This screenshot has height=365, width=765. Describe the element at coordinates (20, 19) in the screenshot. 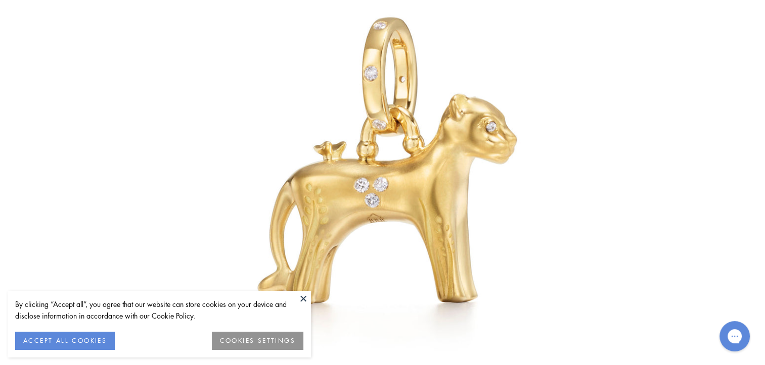

I see `button: Gorgias live chat` at that location.